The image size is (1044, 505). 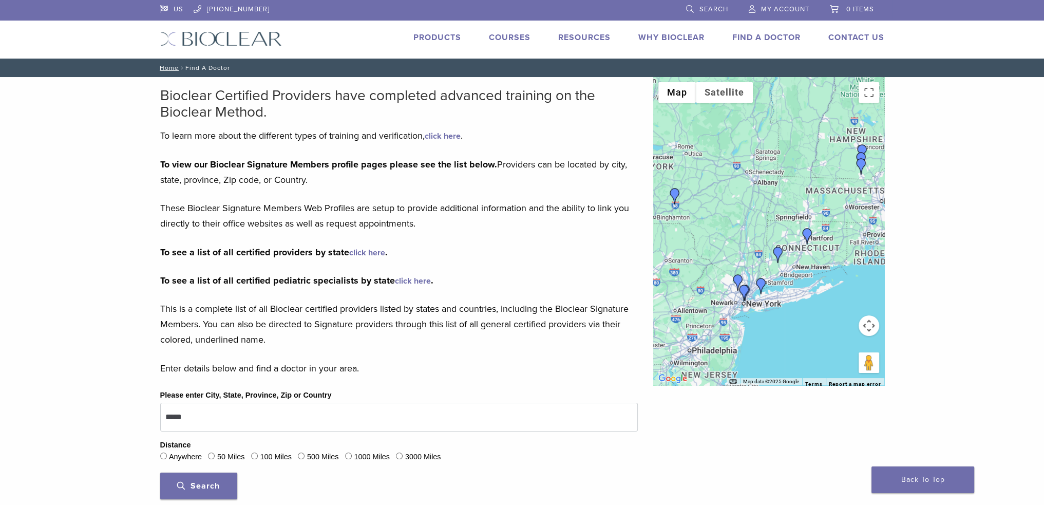 What do you see at coordinates (274, 252) in the screenshot?
I see `strong: To see a list of all certified providers by state .` at bounding box center [274, 252].